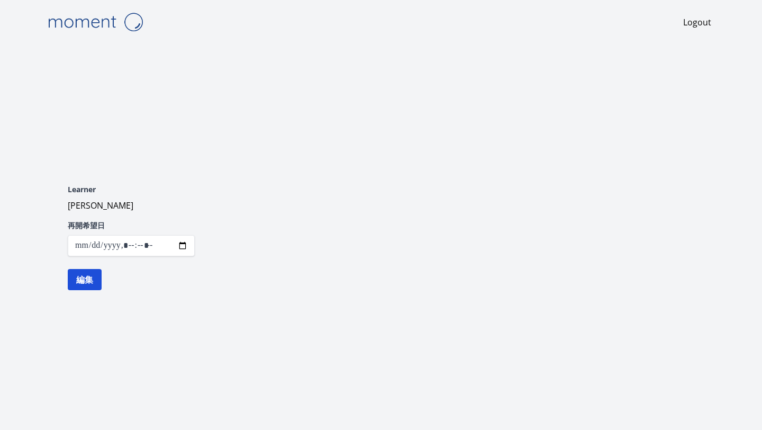  Describe the element at coordinates (131, 189) in the screenshot. I see `label: Learner` at that location.